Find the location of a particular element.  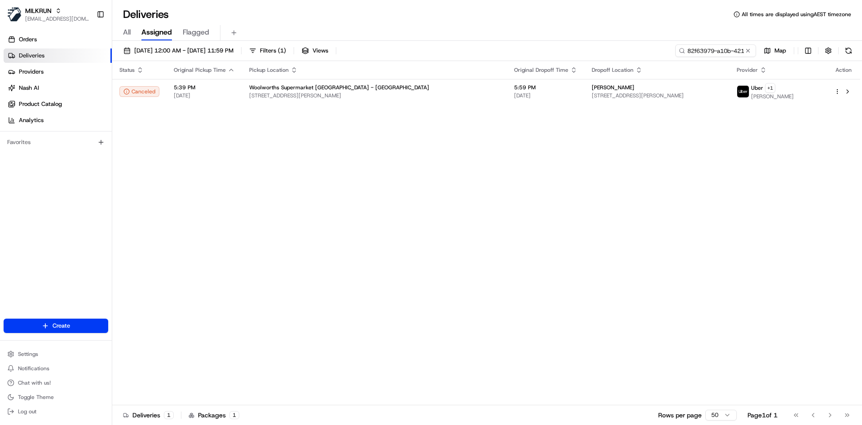

span: Toggle Theme is located at coordinates (36, 397).